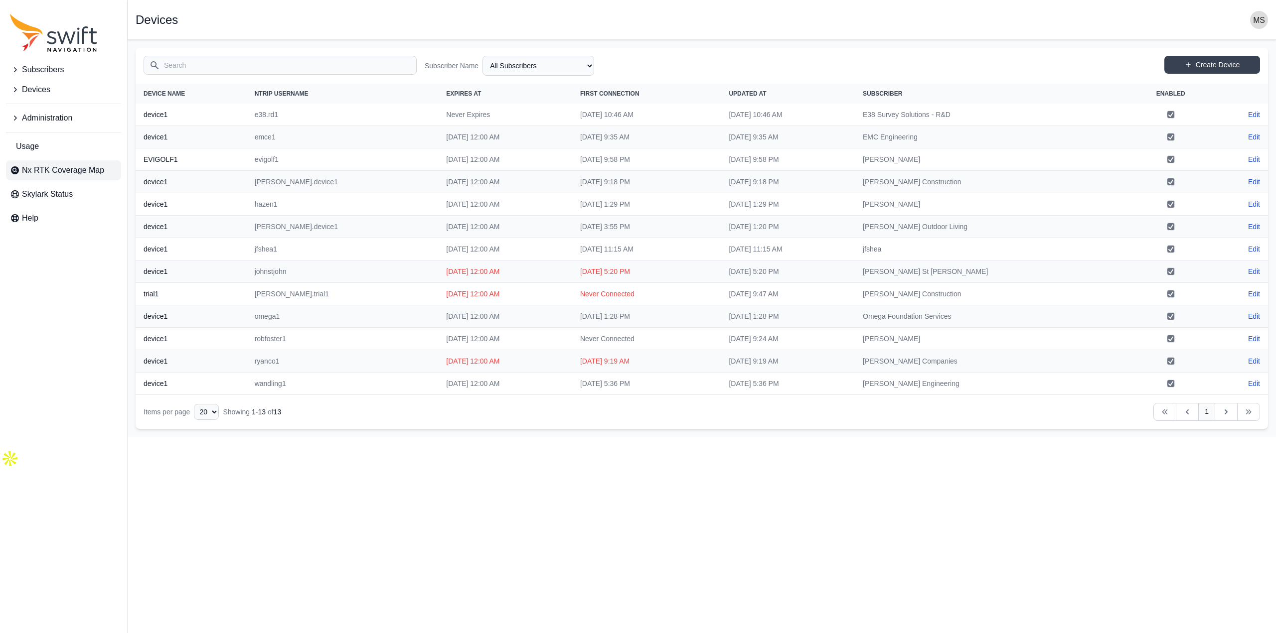  Describe the element at coordinates (27, 147) in the screenshot. I see `span: Usage` at that location.